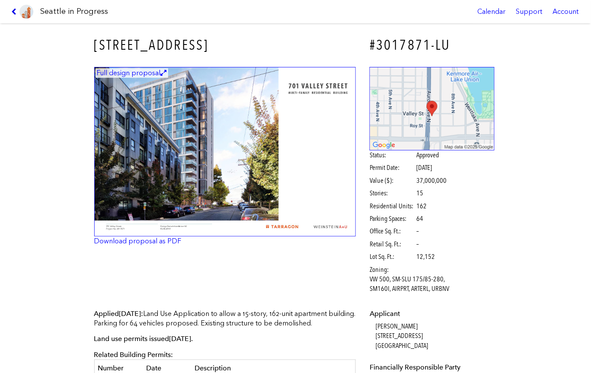 The image size is (591, 373). What do you see at coordinates (425, 257) in the screenshot?
I see `span: 12,152` at bounding box center [425, 257].